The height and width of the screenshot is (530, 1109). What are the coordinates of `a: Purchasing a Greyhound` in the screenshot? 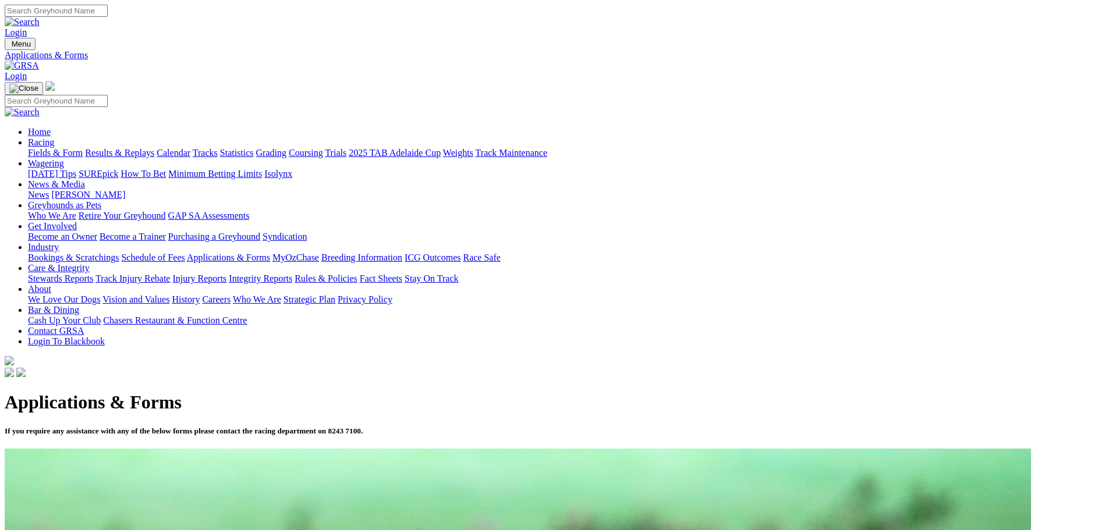 It's located at (214, 236).